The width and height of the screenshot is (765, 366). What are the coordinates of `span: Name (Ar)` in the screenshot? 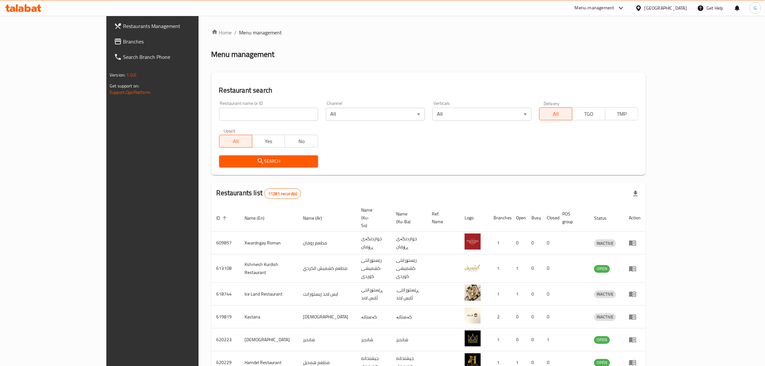 It's located at (316, 218).